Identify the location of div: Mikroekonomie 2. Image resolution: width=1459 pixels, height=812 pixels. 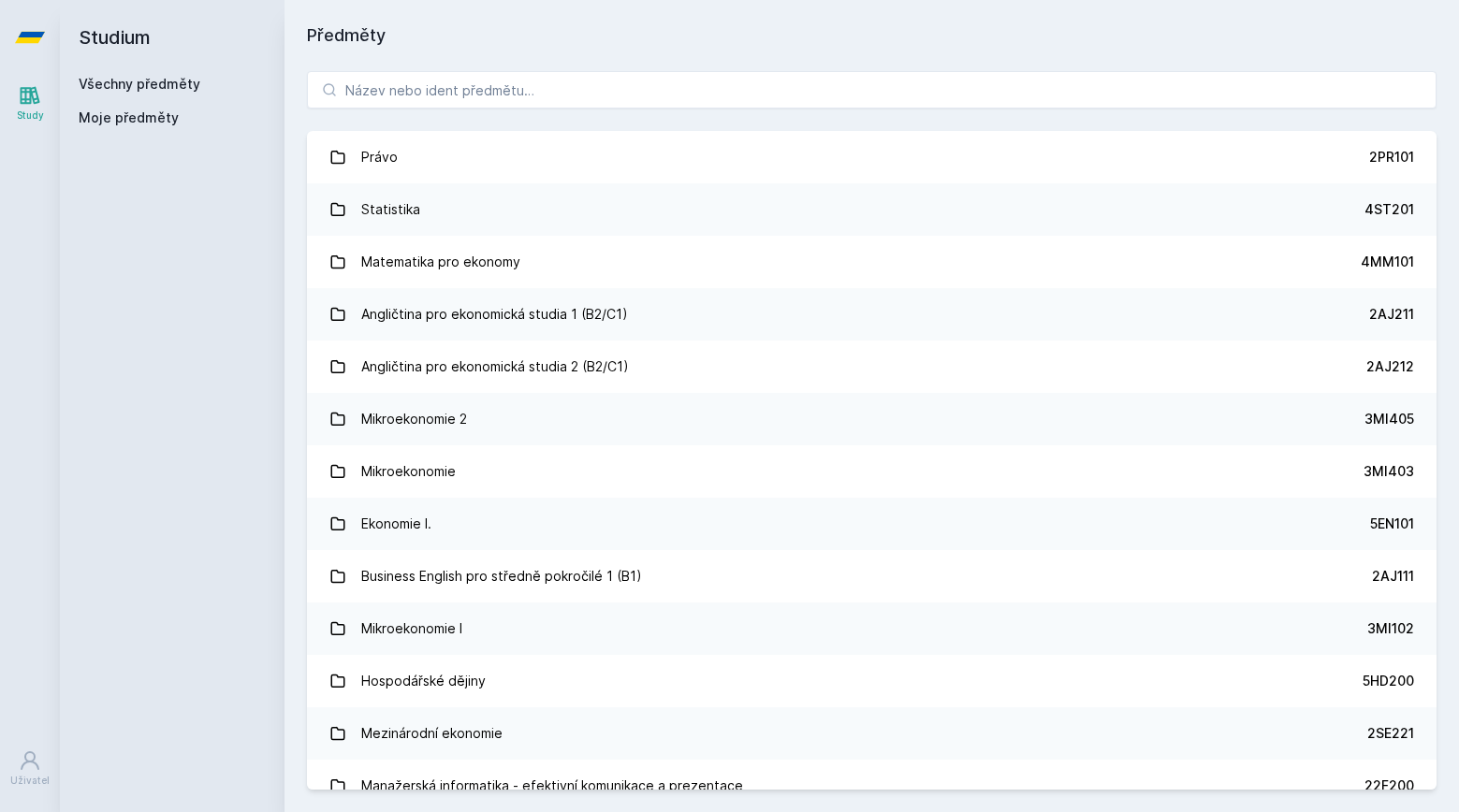
(413, 419).